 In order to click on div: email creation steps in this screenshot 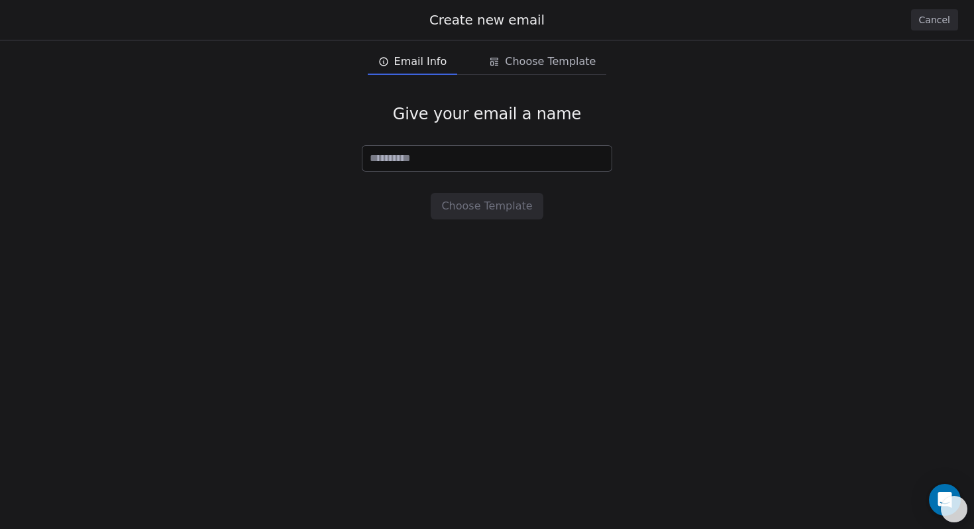, I will do `click(487, 62)`.